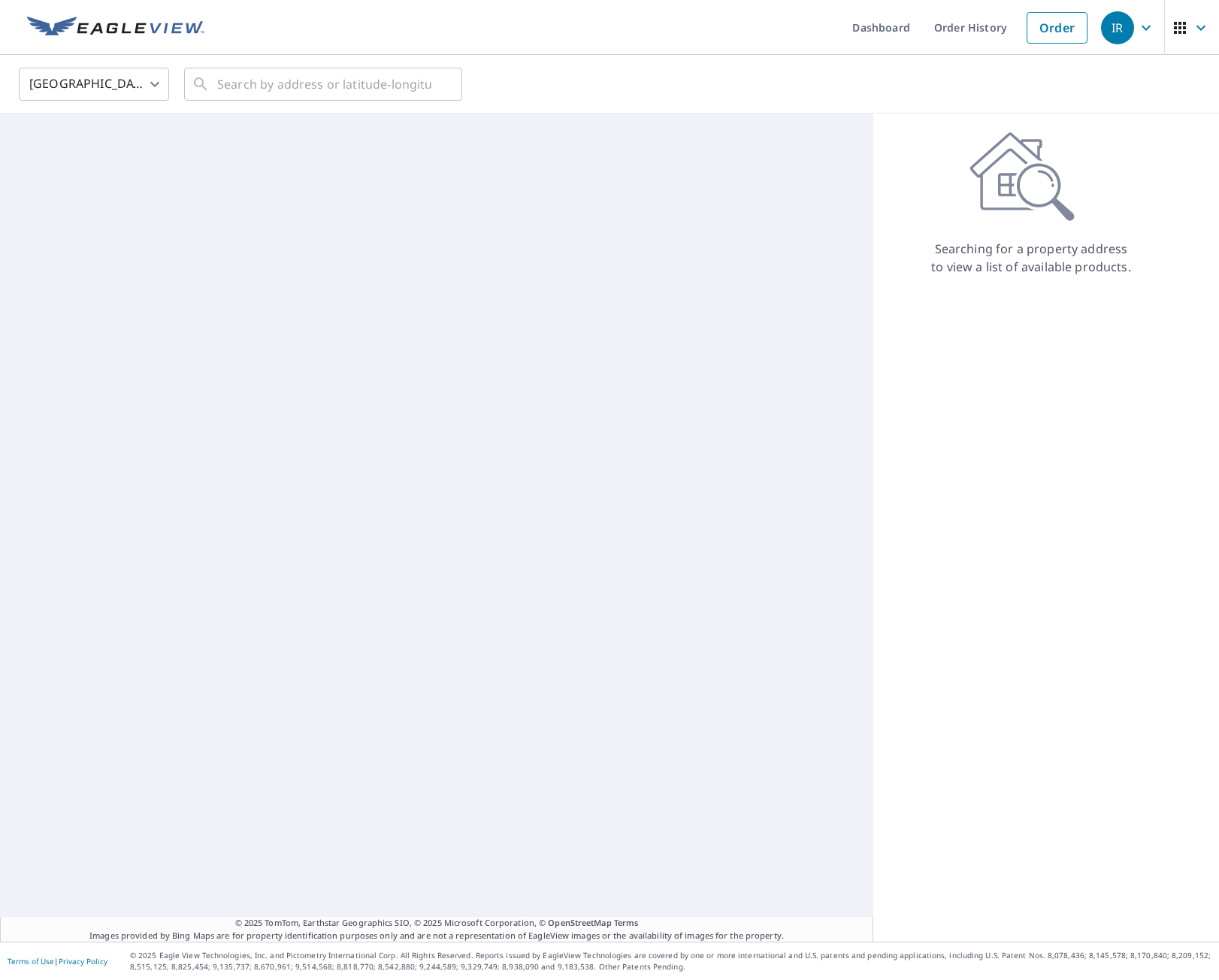 The height and width of the screenshot is (980, 1219). Describe the element at coordinates (671, 961) in the screenshot. I see `p: © 2025 Eagle View Technologies, Inc. and Pictometry International Corp. All Rights Reserved. Repo...` at that location.